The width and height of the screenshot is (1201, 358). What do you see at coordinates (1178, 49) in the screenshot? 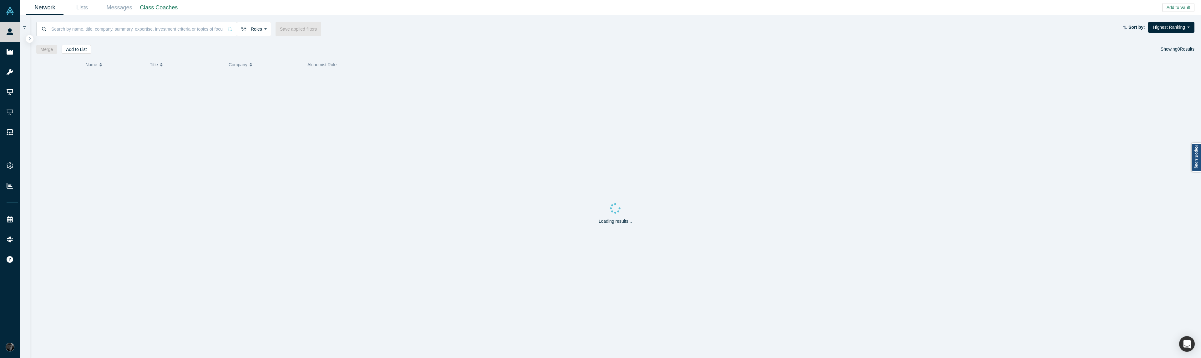
I see `div: Showing` at bounding box center [1178, 49].